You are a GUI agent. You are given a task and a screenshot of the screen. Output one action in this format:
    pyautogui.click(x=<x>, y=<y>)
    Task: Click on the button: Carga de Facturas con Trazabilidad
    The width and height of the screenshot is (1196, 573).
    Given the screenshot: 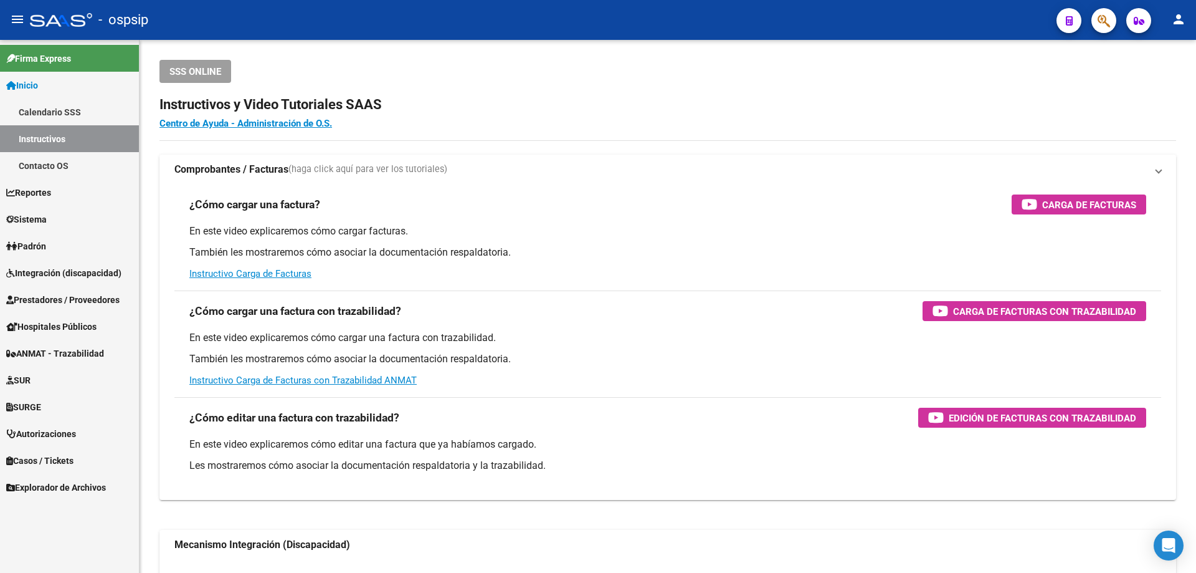 What is the action you would take?
    pyautogui.click(x=1034, y=311)
    